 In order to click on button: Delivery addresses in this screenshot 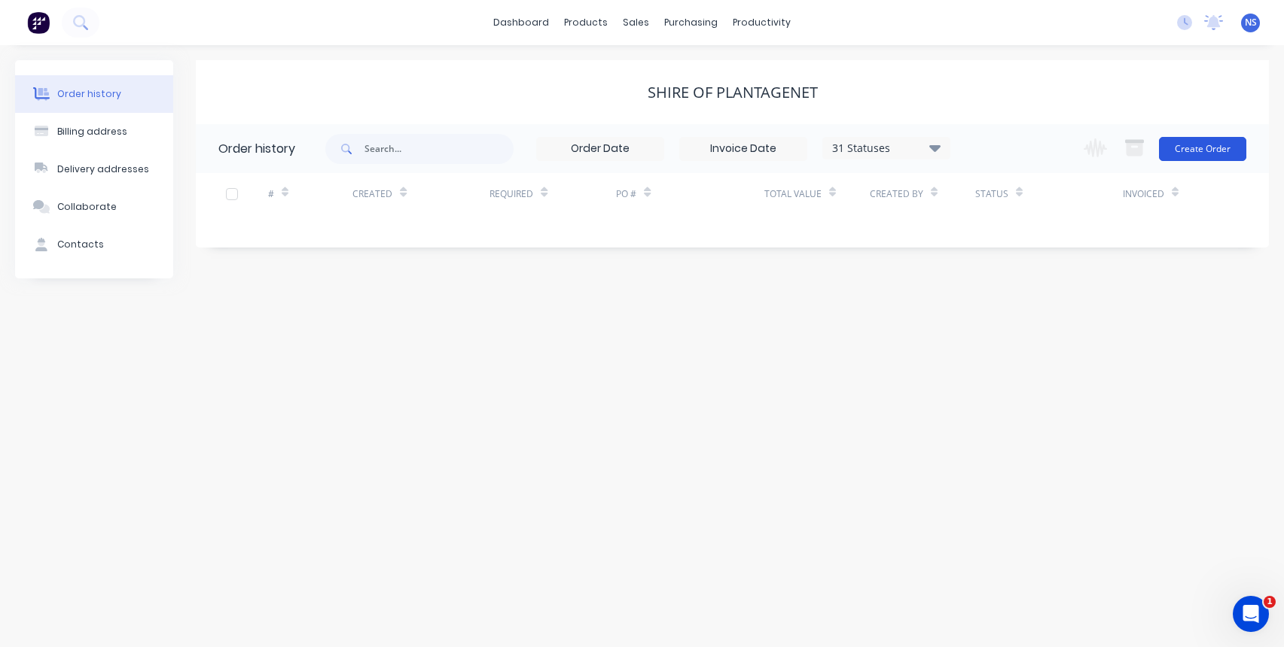, I will do `click(94, 169)`.